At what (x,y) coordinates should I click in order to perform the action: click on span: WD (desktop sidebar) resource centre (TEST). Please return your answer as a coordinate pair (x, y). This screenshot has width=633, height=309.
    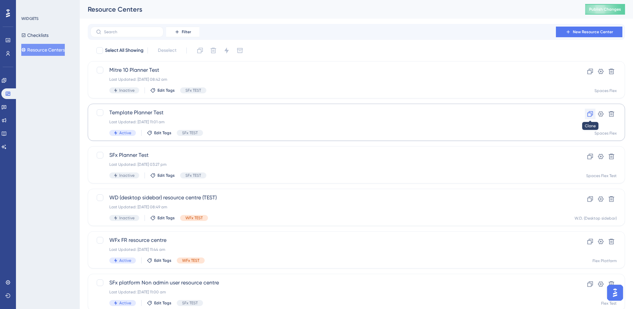
    Looking at the image, I should click on (329, 198).